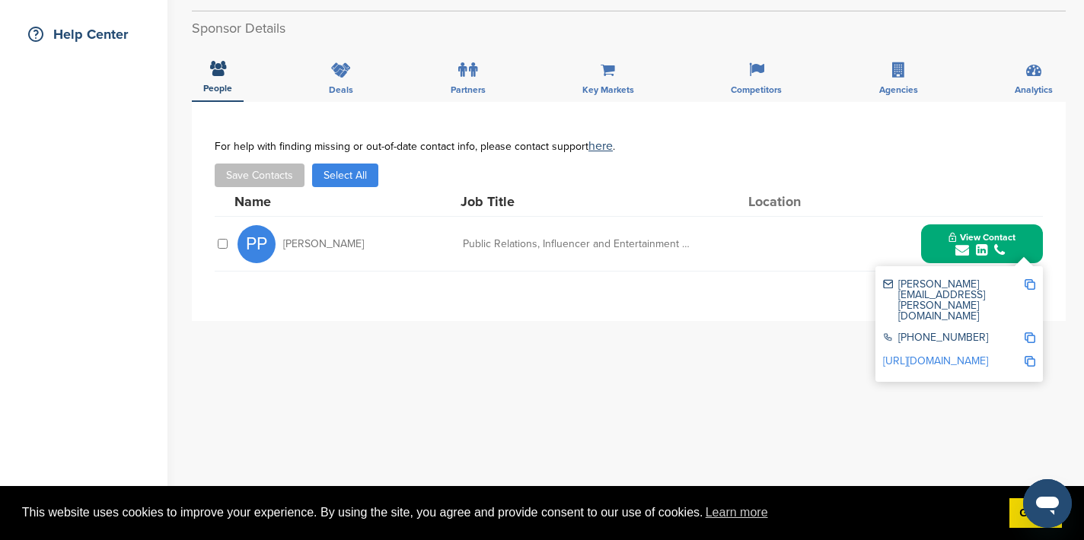 The width and height of the screenshot is (1084, 540). What do you see at coordinates (1034, 90) in the screenshot?
I see `span: Analytics` at bounding box center [1034, 90].